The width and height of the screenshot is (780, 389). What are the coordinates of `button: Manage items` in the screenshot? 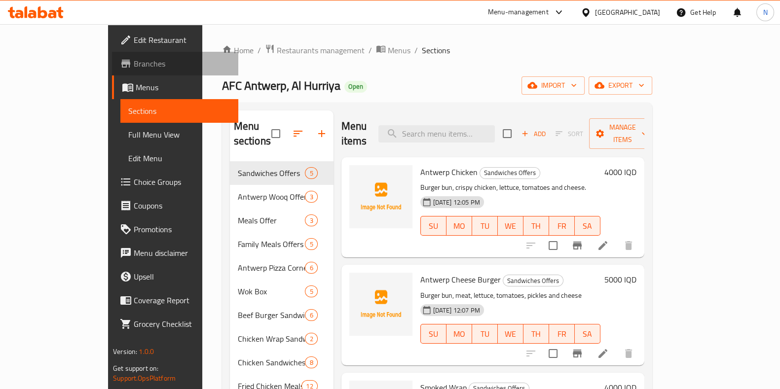 It's located at (622, 134).